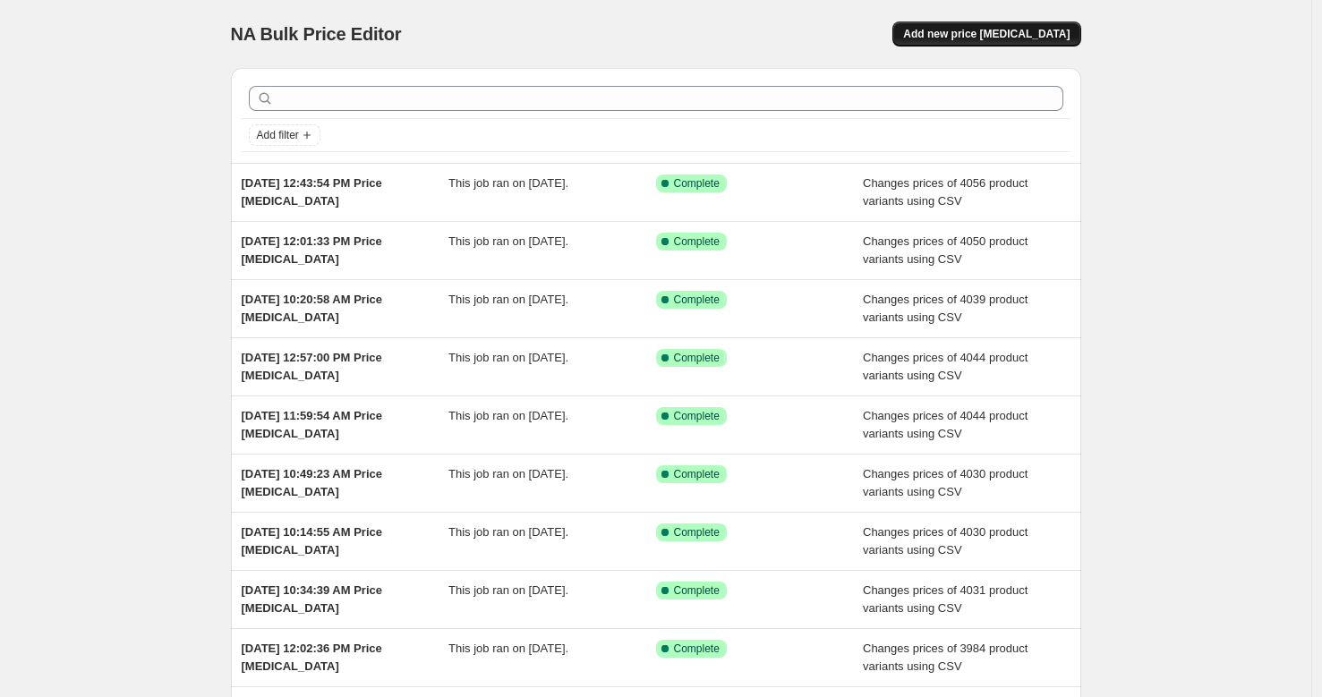 The image size is (1322, 697). Describe the element at coordinates (945, 192) in the screenshot. I see `span: Changes prices of 4056 product variants using CSV` at that location.